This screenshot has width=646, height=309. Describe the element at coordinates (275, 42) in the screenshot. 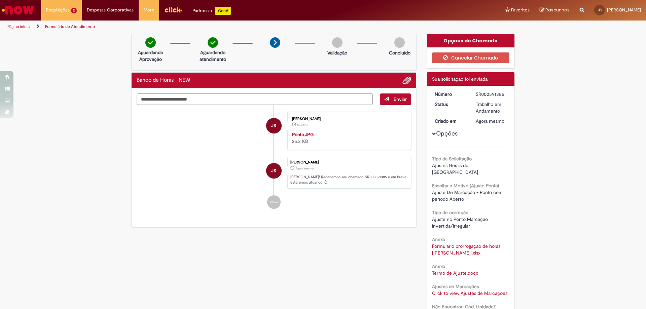

I see `img: arrow-next.png` at that location.